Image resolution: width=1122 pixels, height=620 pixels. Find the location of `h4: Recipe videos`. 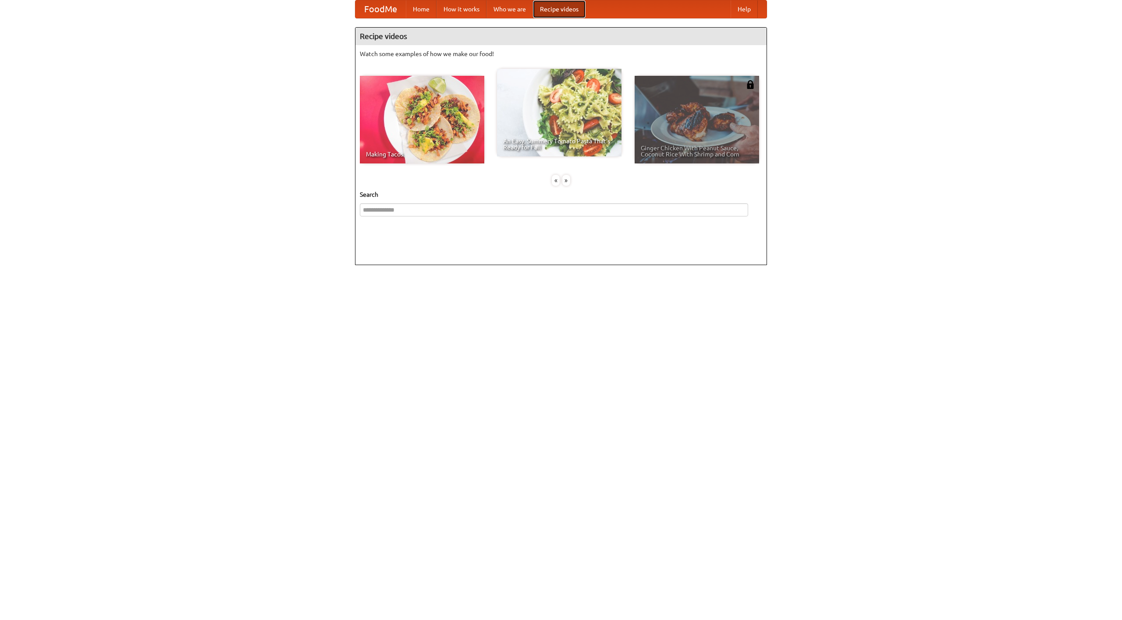

h4: Recipe videos is located at coordinates (561, 36).